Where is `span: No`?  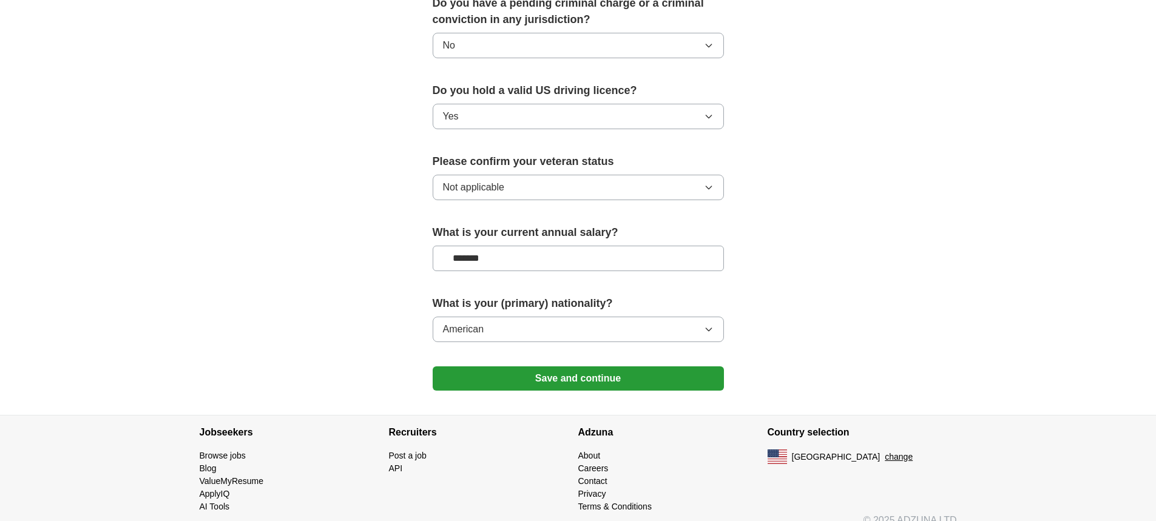 span: No is located at coordinates (449, 46).